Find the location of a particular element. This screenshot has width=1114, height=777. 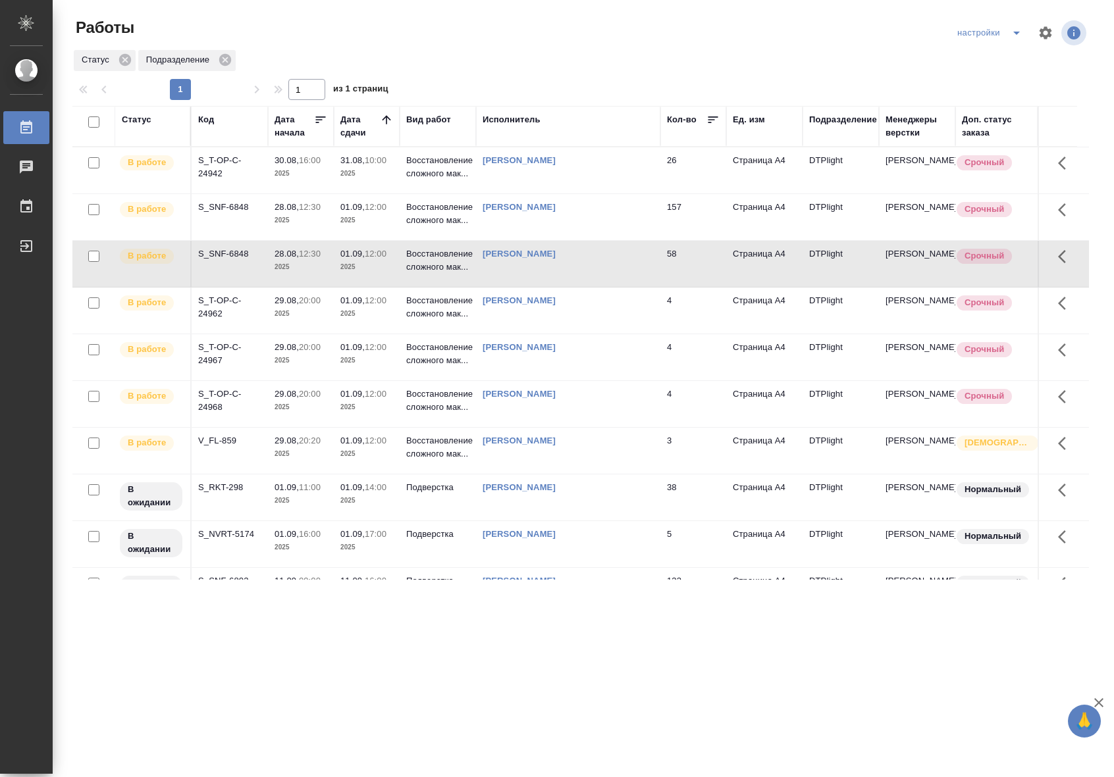

div: Исполнитель is located at coordinates (511, 120).